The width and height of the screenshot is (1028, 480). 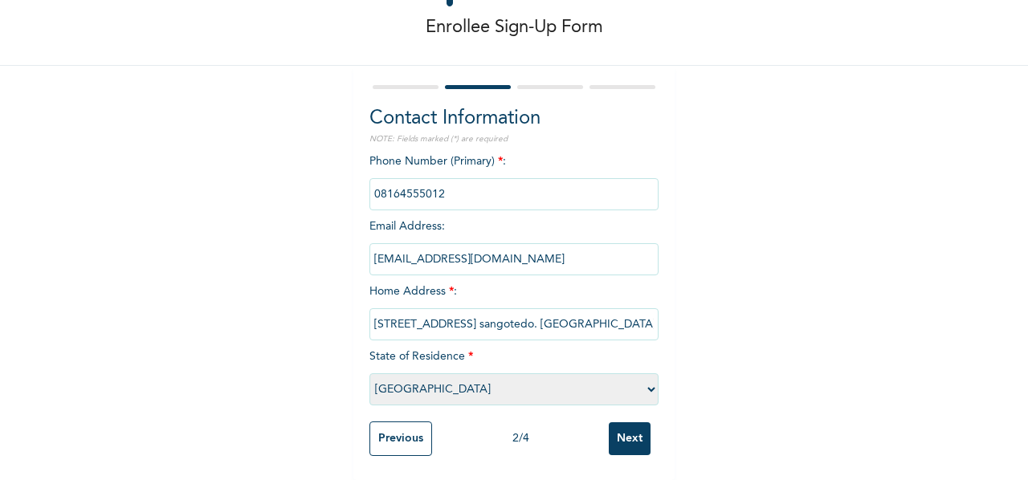 I want to click on input: Enter home address, so click(x=514, y=324).